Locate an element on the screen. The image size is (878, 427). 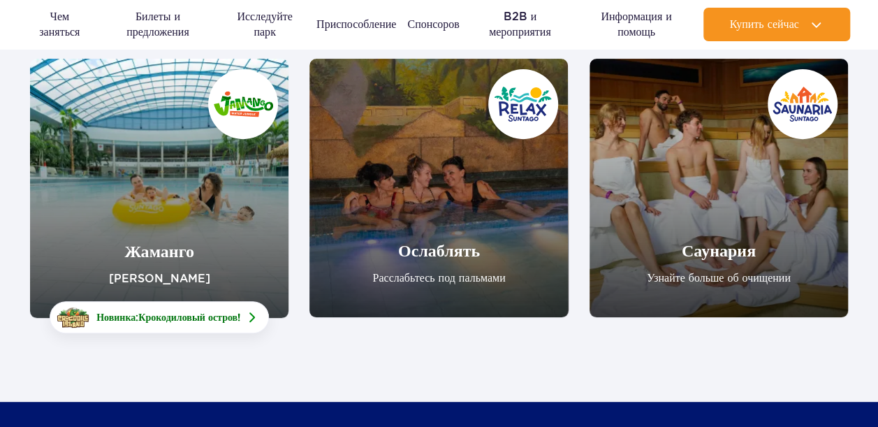
a: B2B и мероприятия is located at coordinates (520, 24).